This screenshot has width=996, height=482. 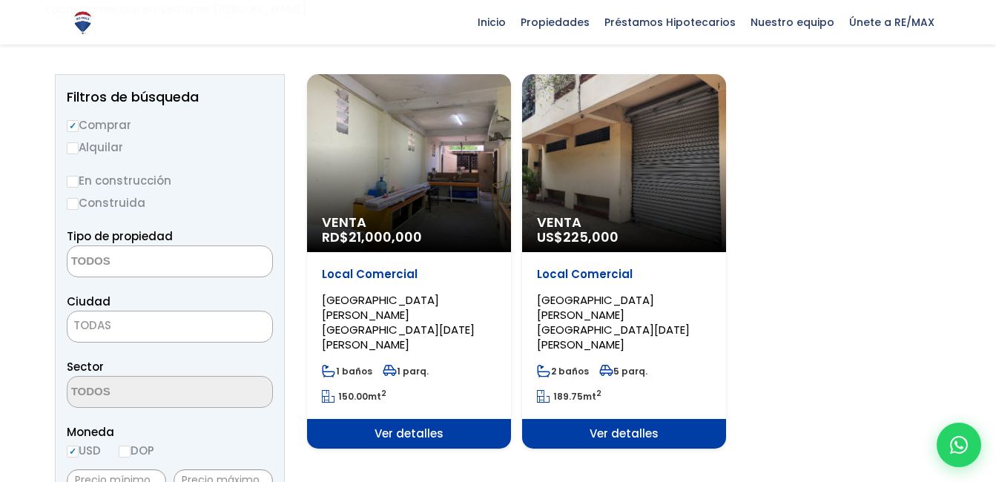 I want to click on span: 2 baños, so click(x=563, y=371).